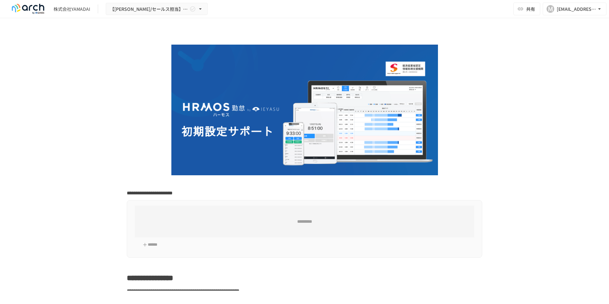 This screenshot has width=609, height=304. I want to click on span: 共有, so click(531, 9).